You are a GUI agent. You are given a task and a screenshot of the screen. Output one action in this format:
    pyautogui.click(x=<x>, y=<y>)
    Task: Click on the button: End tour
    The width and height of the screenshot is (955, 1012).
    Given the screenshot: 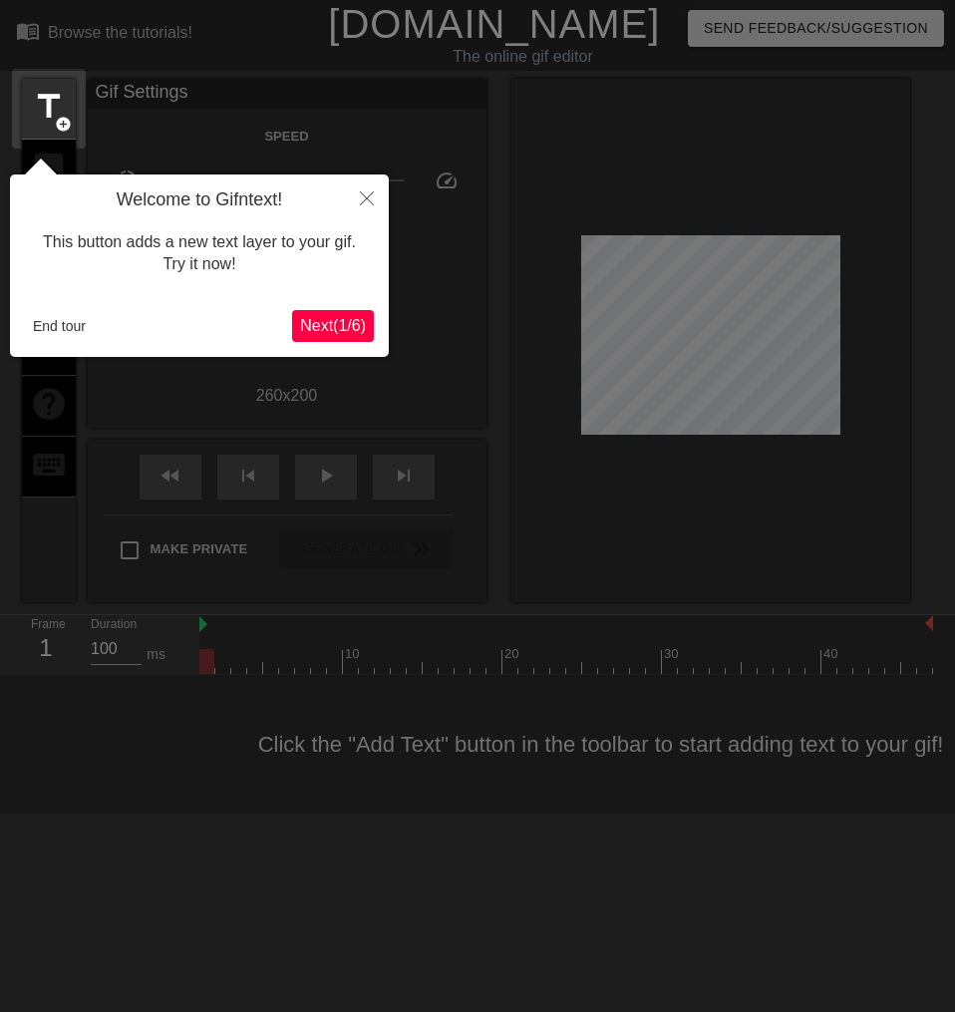 What is the action you would take?
    pyautogui.click(x=59, y=326)
    